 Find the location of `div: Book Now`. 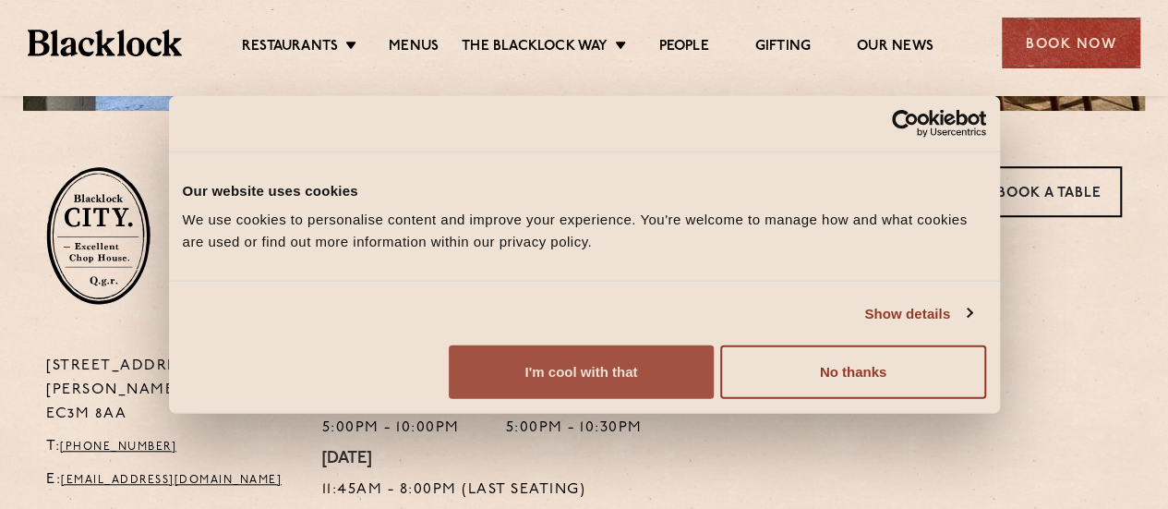

div: Book Now is located at coordinates (1071, 42).